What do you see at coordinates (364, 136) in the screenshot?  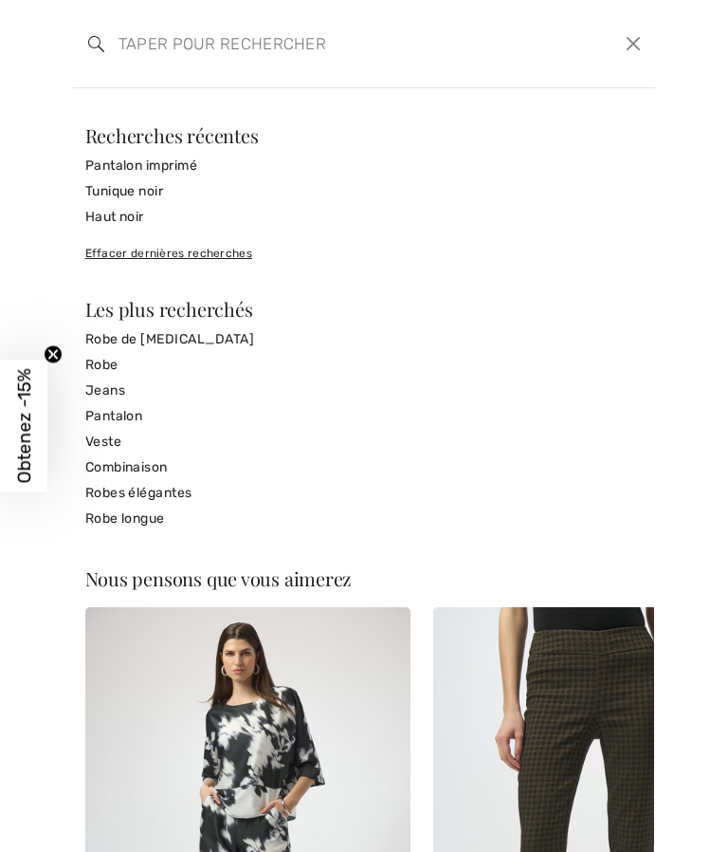 I see `div: Recherches récentes` at bounding box center [364, 136].